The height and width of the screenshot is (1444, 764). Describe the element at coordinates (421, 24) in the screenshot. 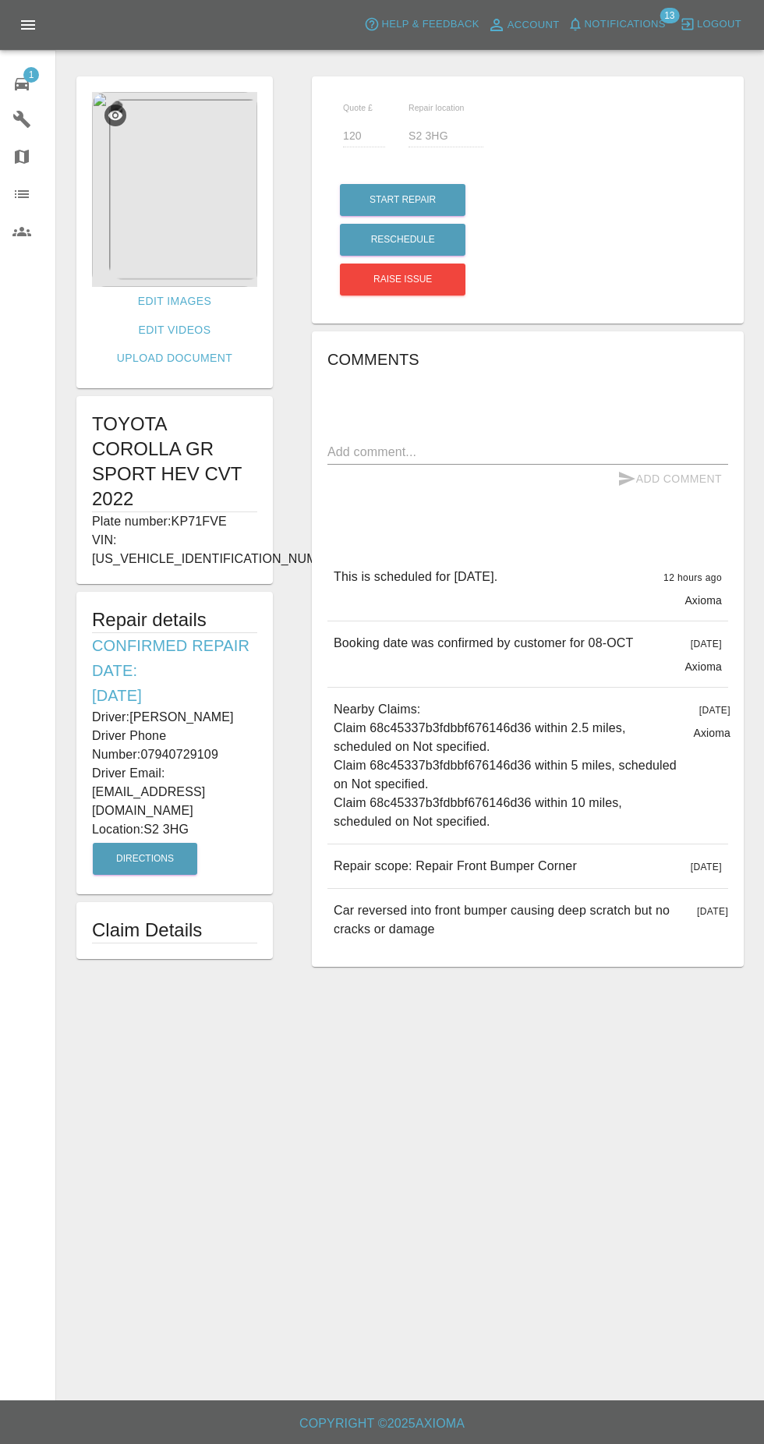

I see `button: Help & Feedback` at that location.